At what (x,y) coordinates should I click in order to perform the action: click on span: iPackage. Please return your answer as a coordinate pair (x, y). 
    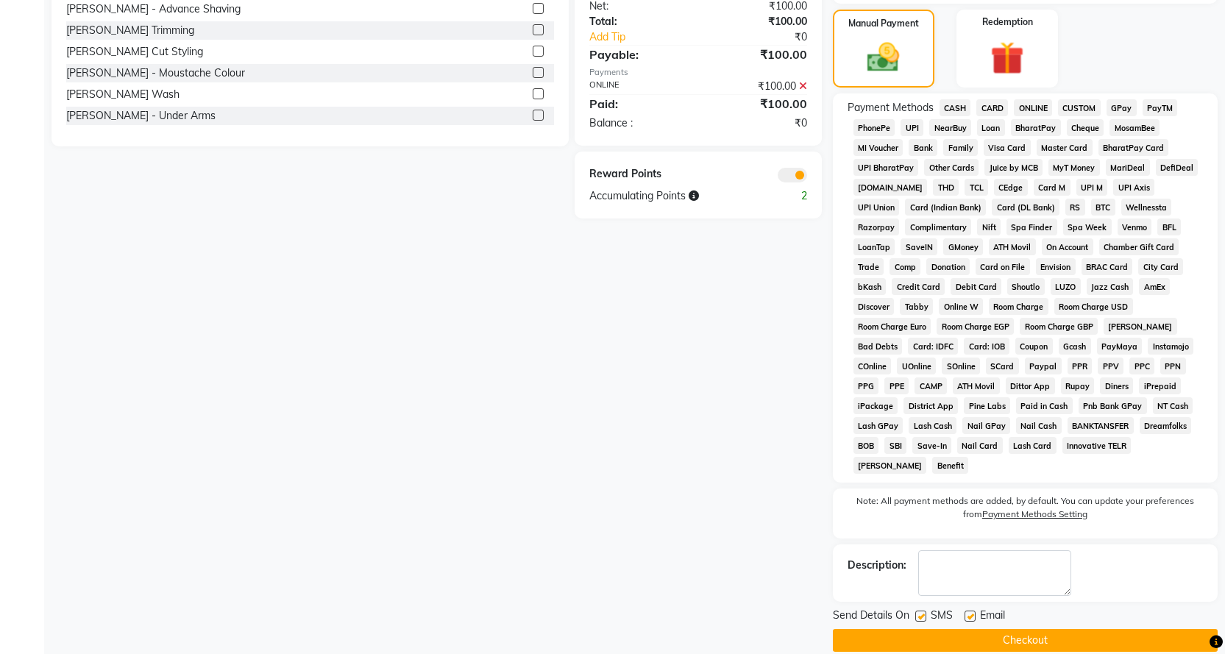
    Looking at the image, I should click on (876, 405).